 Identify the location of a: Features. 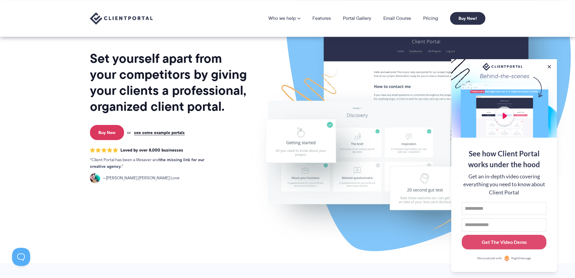
(321, 18).